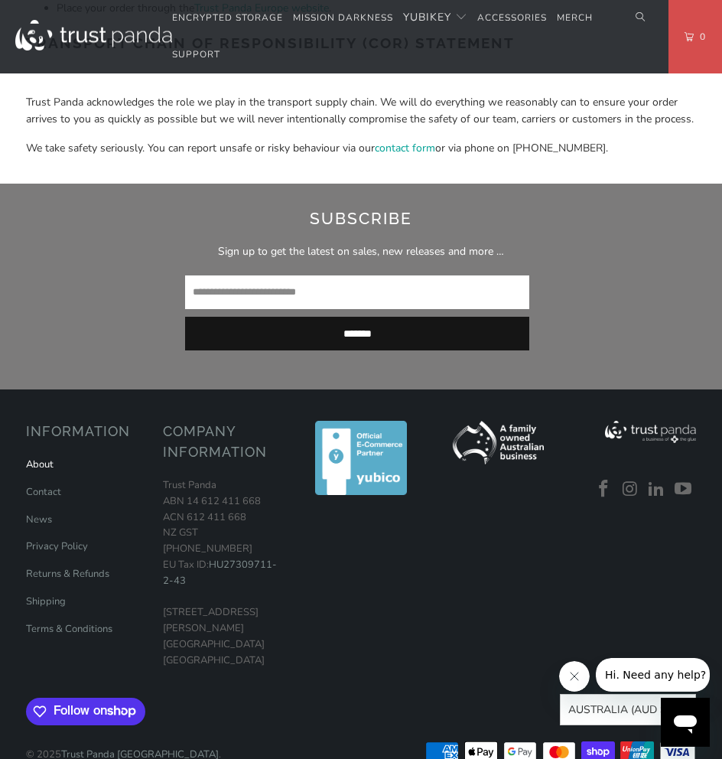 This screenshot has height=759, width=722. Describe the element at coordinates (343, 18) in the screenshot. I see `span: Mission Darkness` at that location.